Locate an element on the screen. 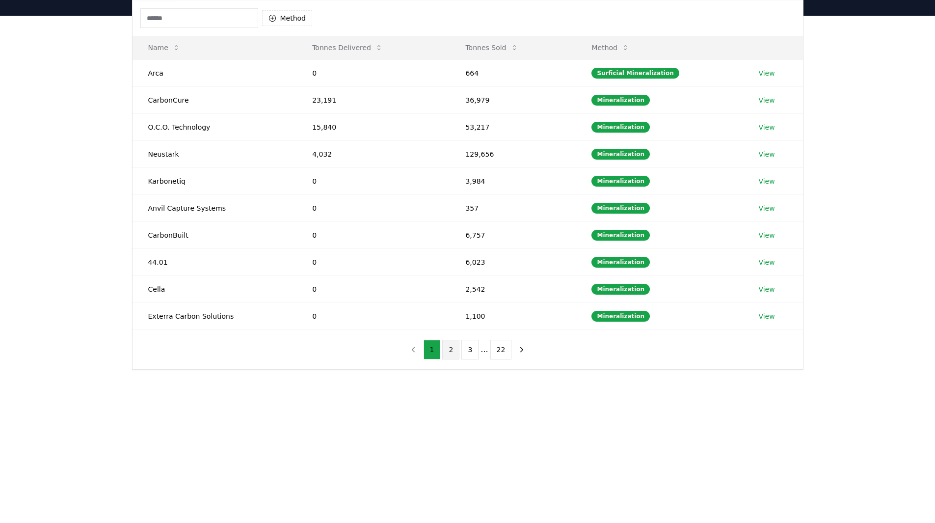 This screenshot has width=935, height=523. td: 664 is located at coordinates (513, 73).